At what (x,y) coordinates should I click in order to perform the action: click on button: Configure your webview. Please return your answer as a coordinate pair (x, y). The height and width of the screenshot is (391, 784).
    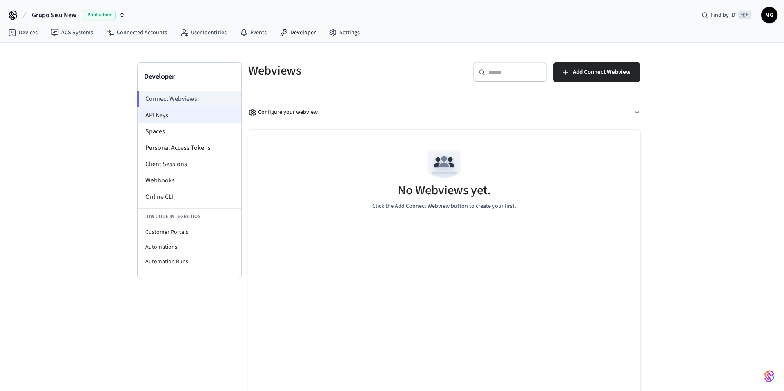
    Looking at the image, I should click on (444, 112).